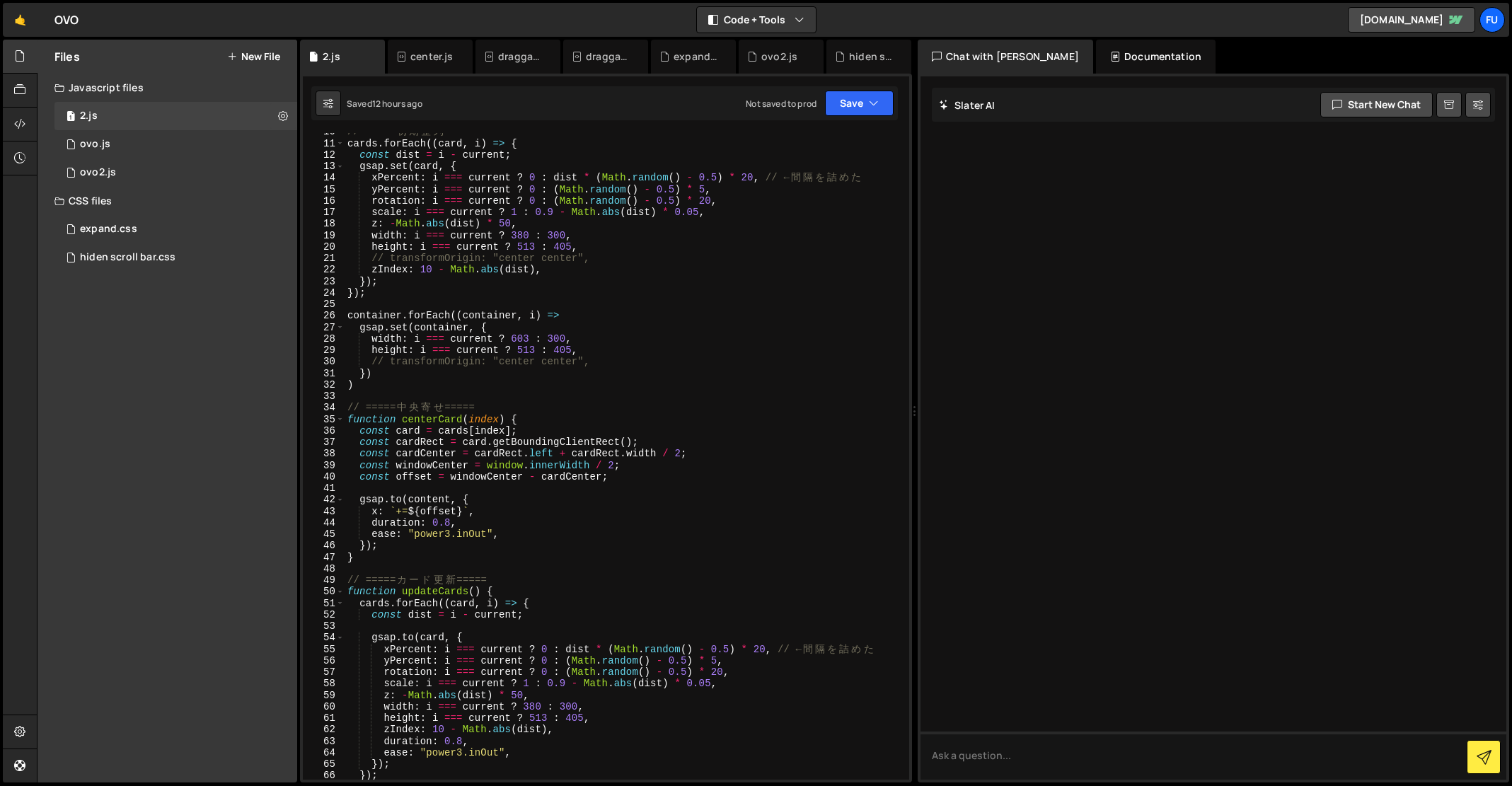 This screenshot has width=1512, height=786. Describe the element at coordinates (323, 304) in the screenshot. I see `div: 25` at that location.